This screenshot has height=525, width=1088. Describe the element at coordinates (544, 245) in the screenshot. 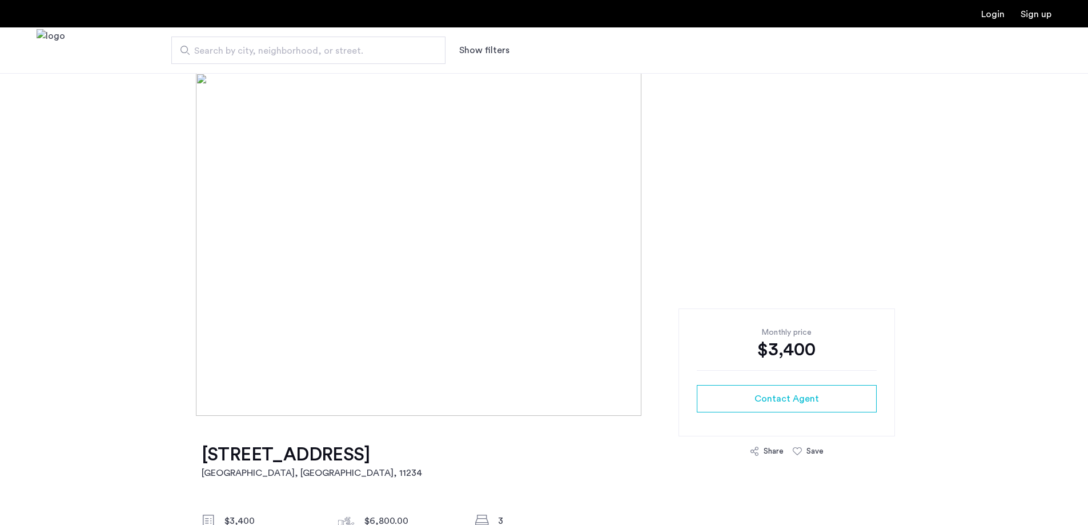

I see `img: [object%20Object]` at that location.